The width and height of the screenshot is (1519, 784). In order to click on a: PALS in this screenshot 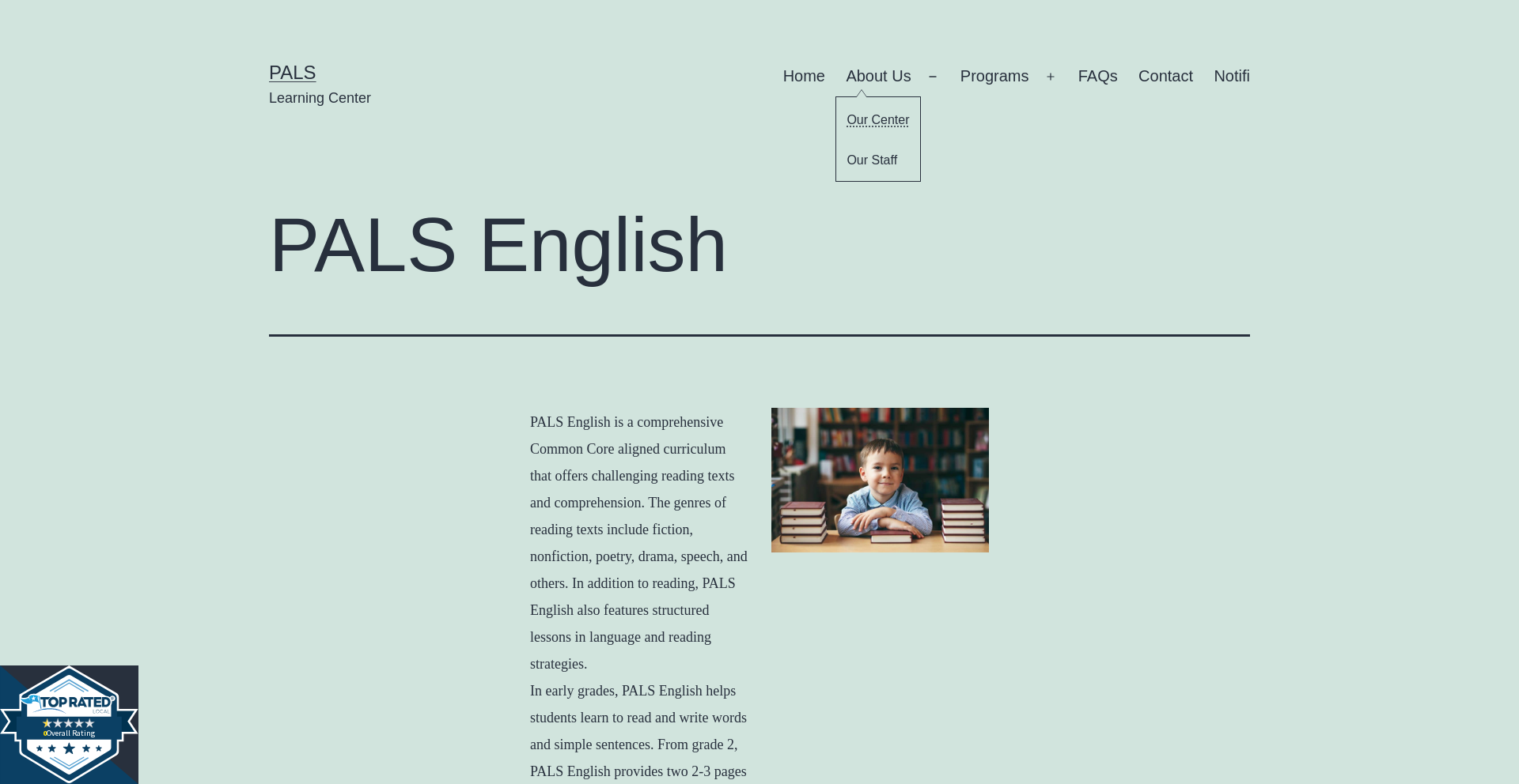, I will do `click(293, 72)`.